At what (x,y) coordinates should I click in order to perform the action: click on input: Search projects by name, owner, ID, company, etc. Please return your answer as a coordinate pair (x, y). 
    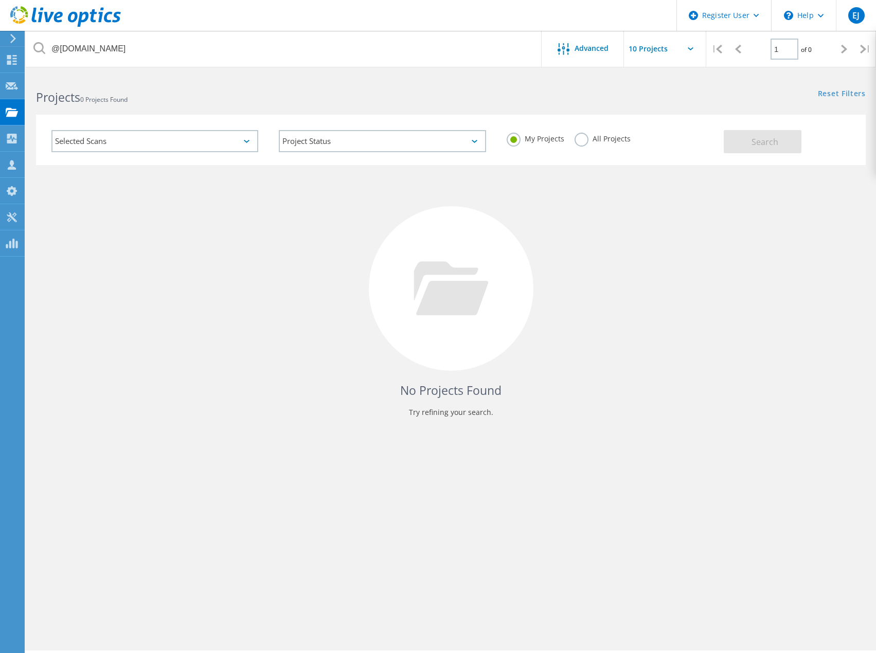
    Looking at the image, I should click on (284, 49).